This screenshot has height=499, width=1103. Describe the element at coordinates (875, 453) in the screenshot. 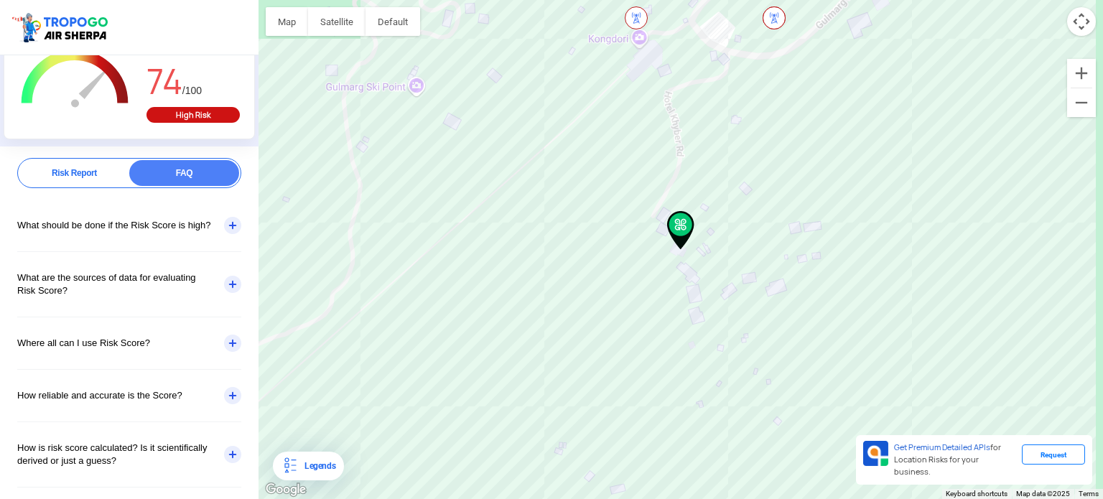

I see `img: Premium APIs` at that location.